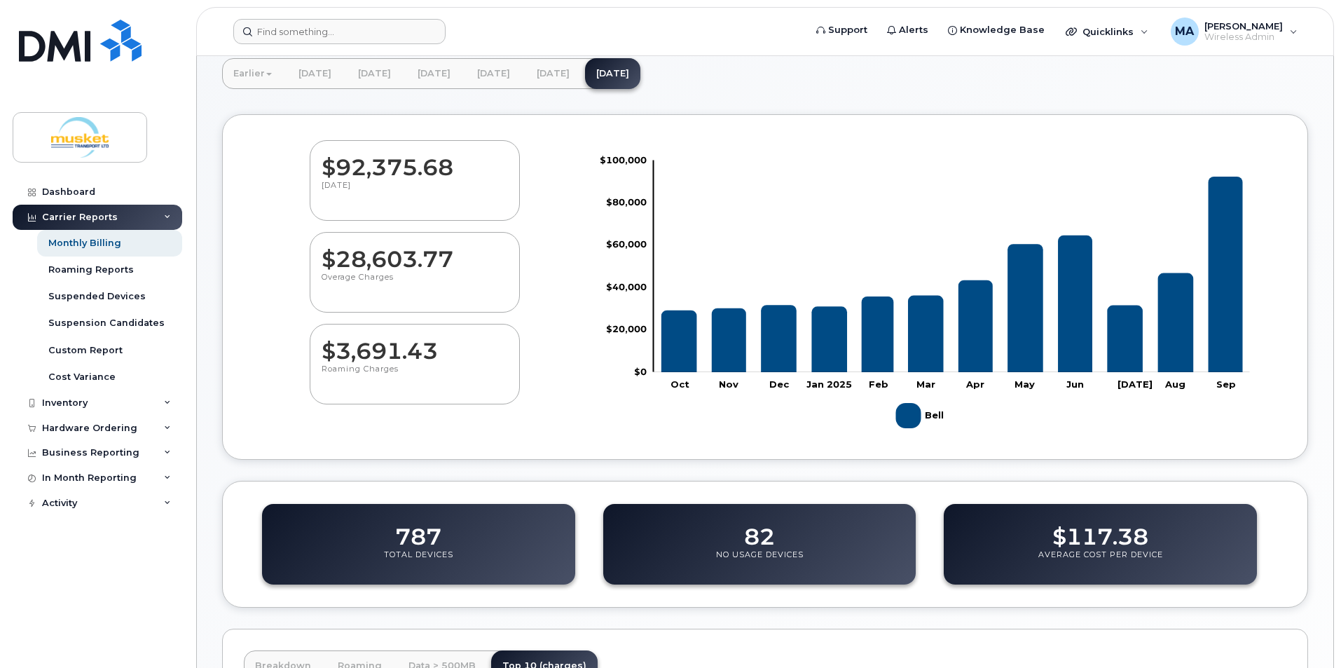 The width and height of the screenshot is (1341, 668). I want to click on tspan: Mar, so click(926, 383).